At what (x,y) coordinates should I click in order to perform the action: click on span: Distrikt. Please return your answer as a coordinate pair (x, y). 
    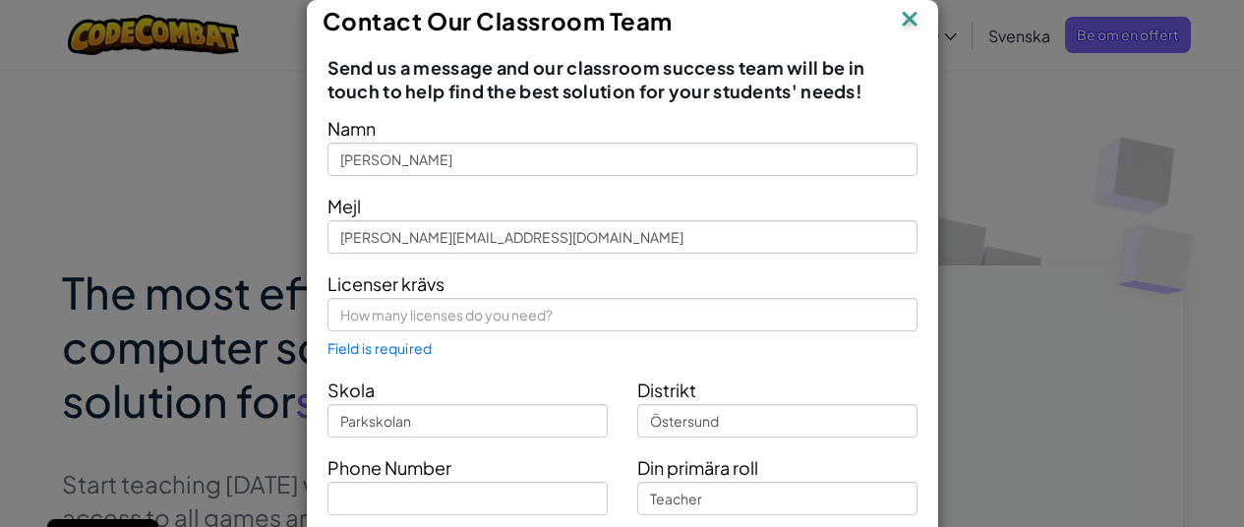
    Looking at the image, I should click on (667, 389).